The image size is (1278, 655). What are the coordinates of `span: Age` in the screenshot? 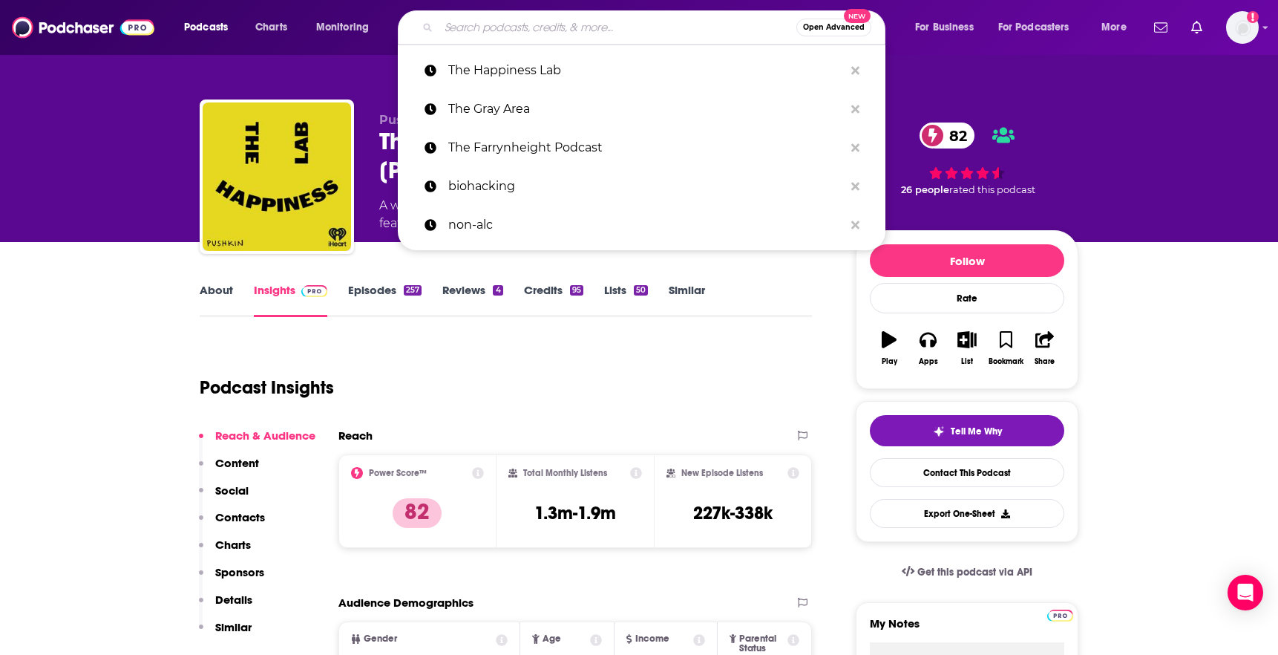 It's located at (552, 638).